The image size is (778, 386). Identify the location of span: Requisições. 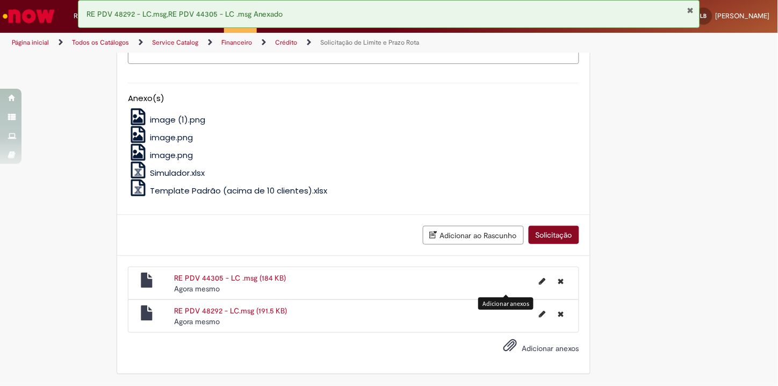
(92, 16).